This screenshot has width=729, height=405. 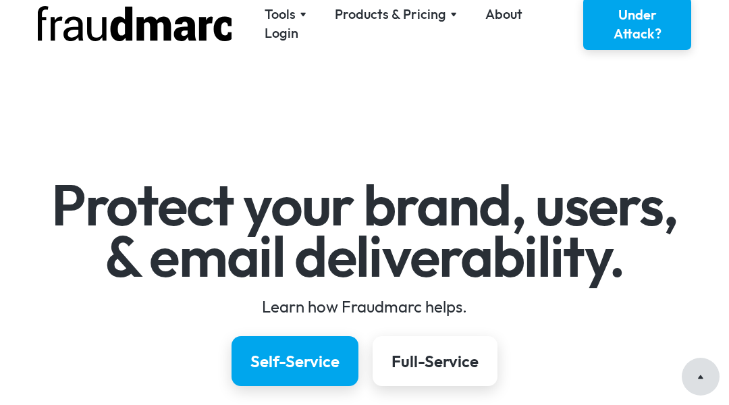 I want to click on div: Learn how Fraudmarc helps., so click(x=364, y=306).